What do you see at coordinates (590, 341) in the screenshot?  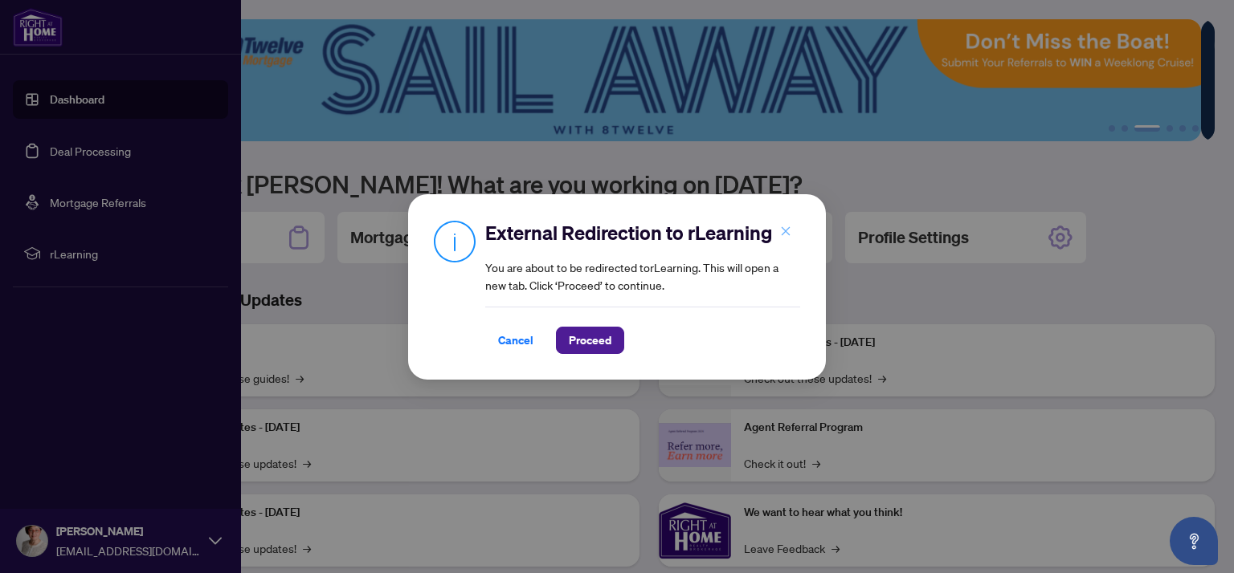 I see `button: Proceed` at bounding box center [590, 341].